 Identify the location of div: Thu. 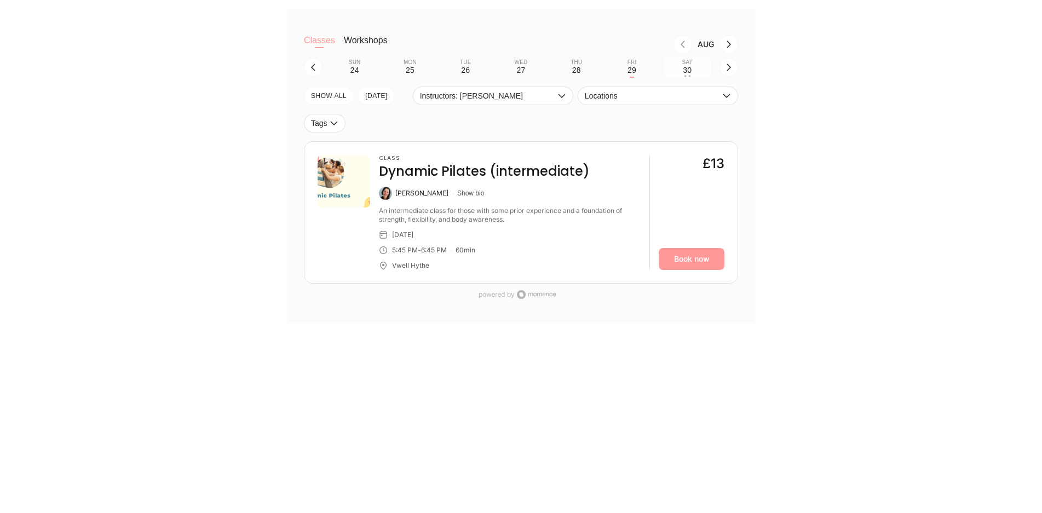
(576, 62).